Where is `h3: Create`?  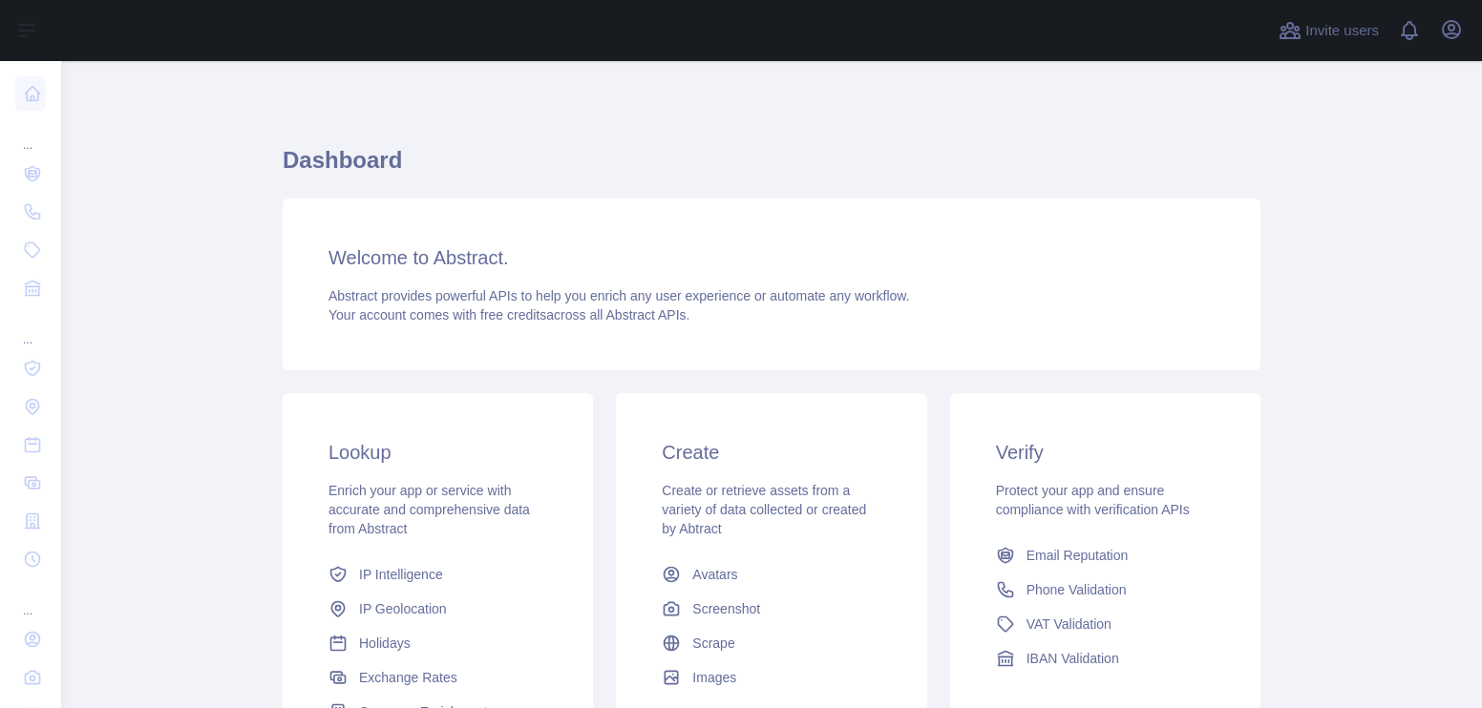
h3: Create is located at coordinates (770, 453).